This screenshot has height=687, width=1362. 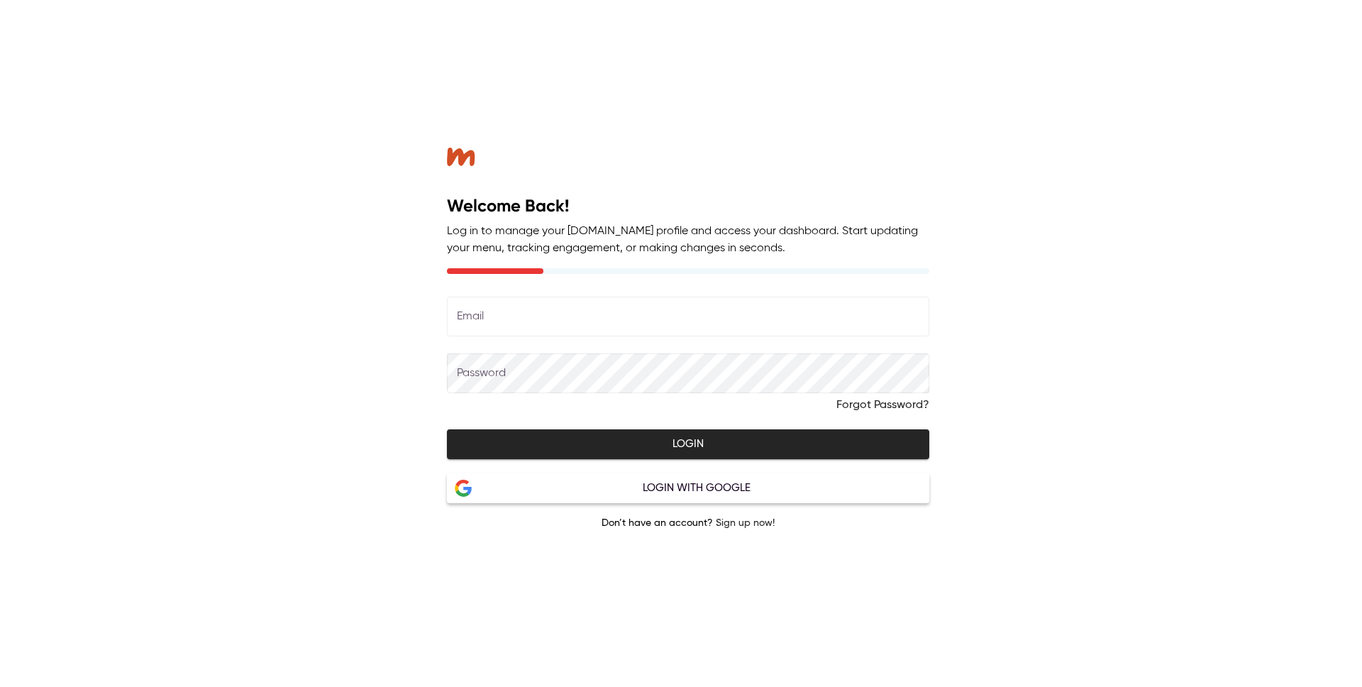 What do you see at coordinates (688, 488) in the screenshot?
I see `button: Google LogoLogin with Google` at bounding box center [688, 488].